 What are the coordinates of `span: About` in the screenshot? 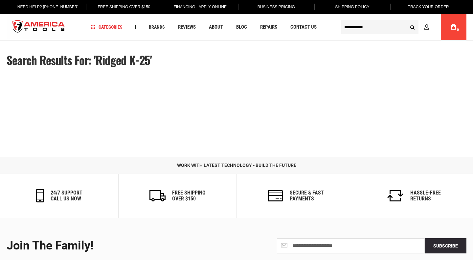 It's located at (216, 27).